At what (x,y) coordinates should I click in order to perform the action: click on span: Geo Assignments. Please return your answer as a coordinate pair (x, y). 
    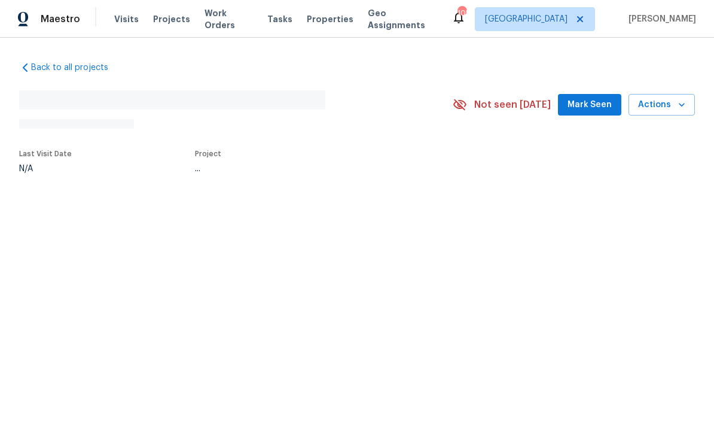
    Looking at the image, I should click on (403, 19).